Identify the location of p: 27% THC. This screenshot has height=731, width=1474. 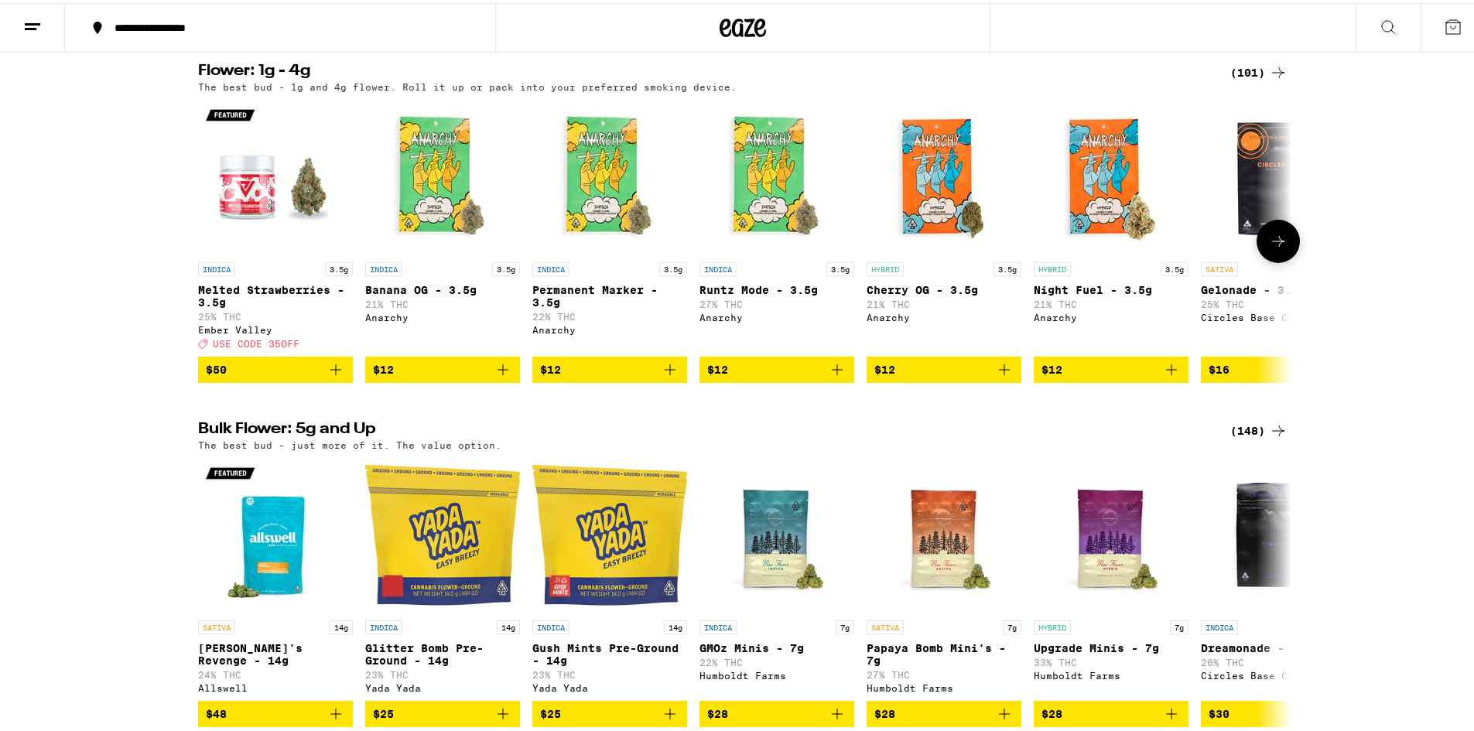
(777, 301).